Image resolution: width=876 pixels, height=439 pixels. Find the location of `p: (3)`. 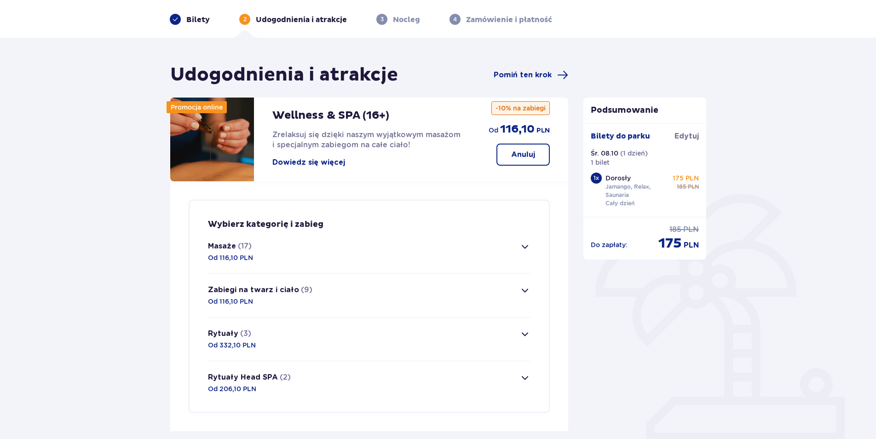

p: (3) is located at coordinates (246, 333).